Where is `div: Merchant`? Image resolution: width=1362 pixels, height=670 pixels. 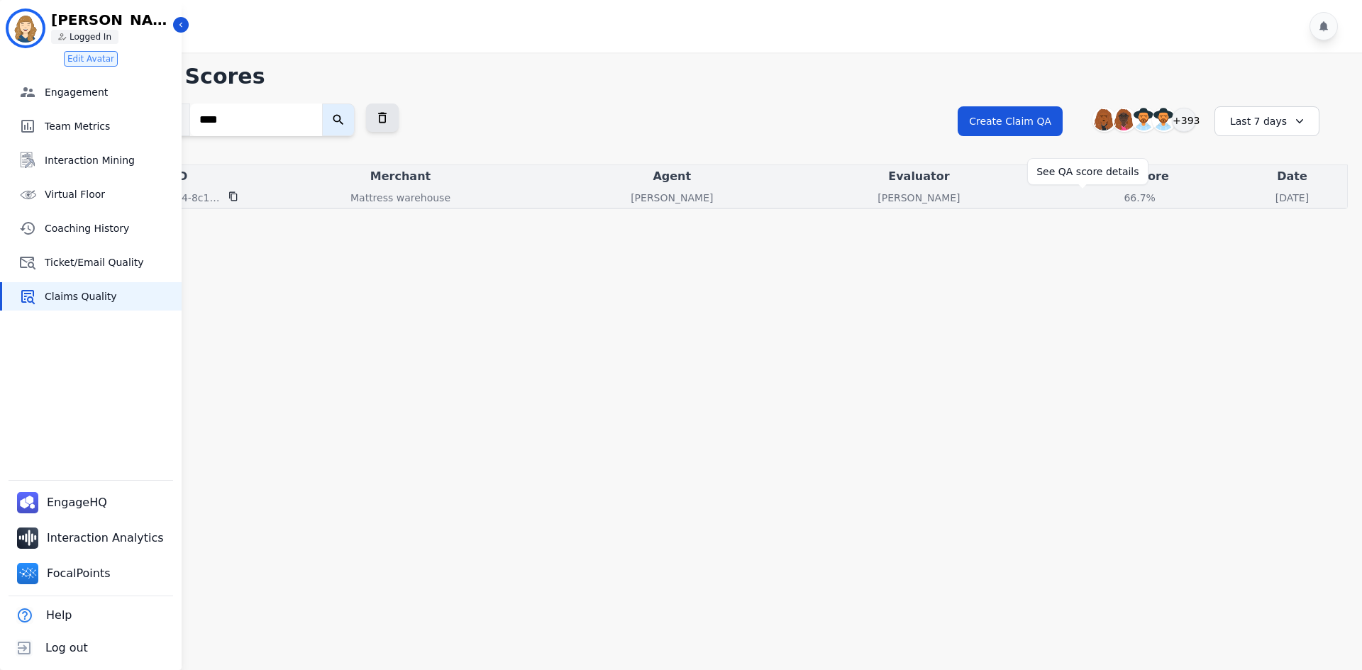
div: Merchant is located at coordinates (400, 177).